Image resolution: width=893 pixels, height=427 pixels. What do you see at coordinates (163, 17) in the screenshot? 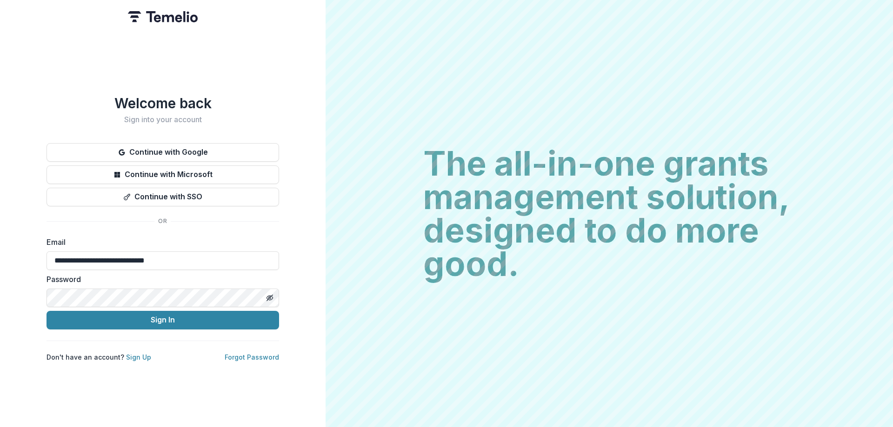
I see `img: Temelio` at bounding box center [163, 17].